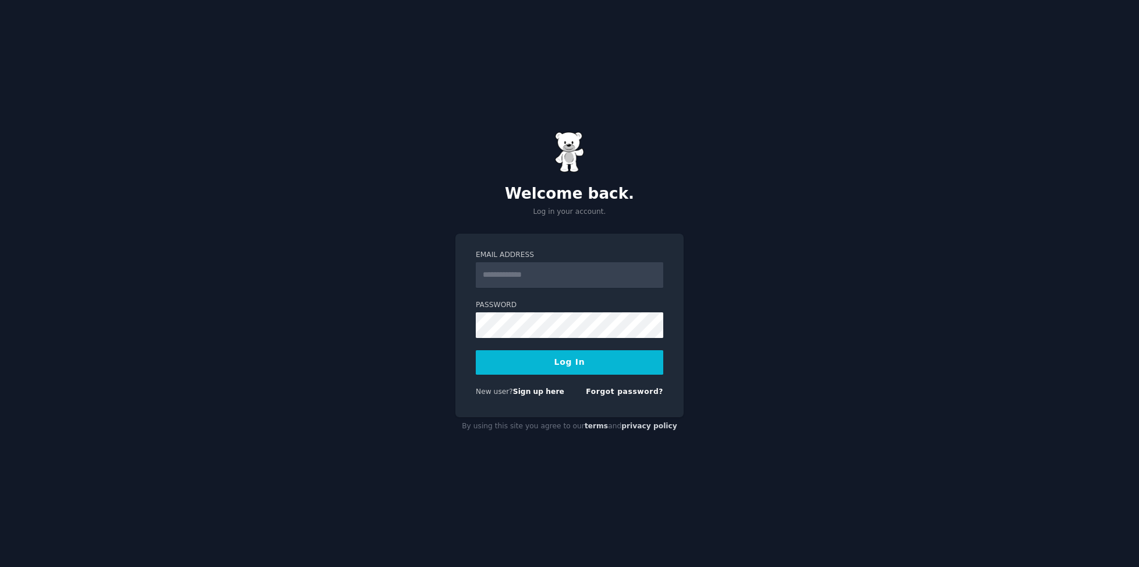  Describe the element at coordinates (495, 391) in the screenshot. I see `span: New user?` at that location.